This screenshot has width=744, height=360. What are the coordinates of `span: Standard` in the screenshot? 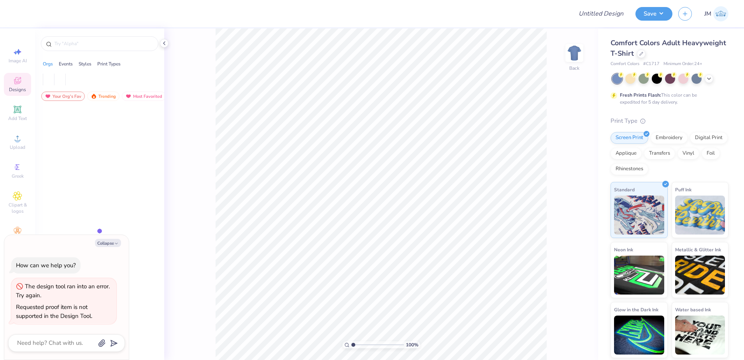 It's located at (624, 189).